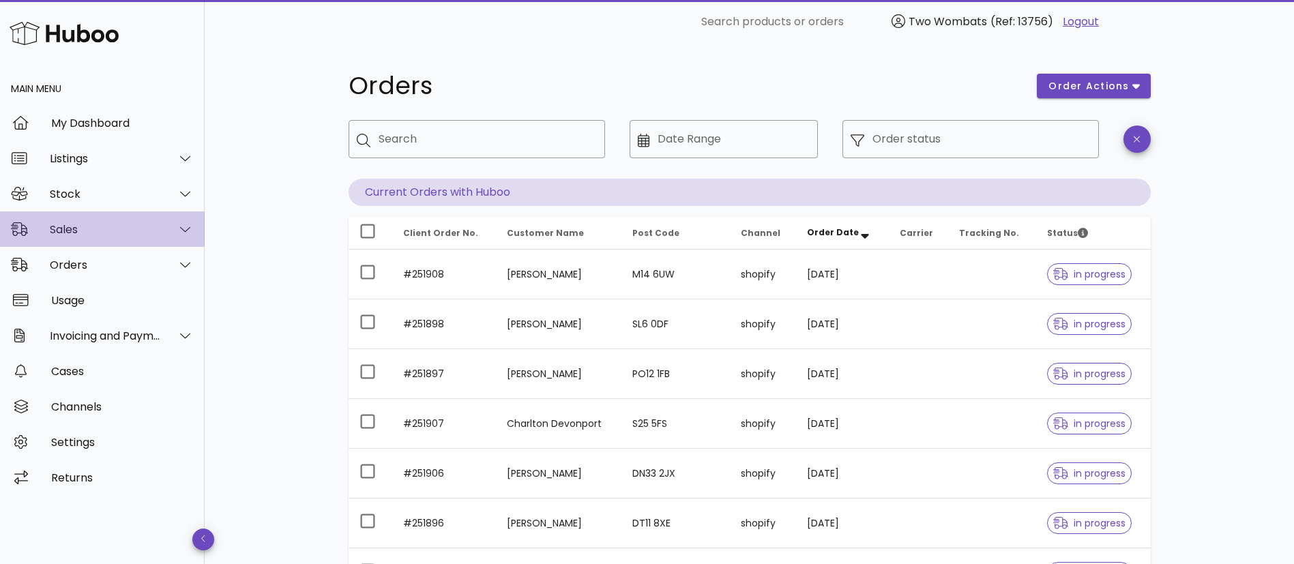 This screenshot has width=1294, height=564. What do you see at coordinates (122, 442) in the screenshot?
I see `div: Settings` at bounding box center [122, 442].